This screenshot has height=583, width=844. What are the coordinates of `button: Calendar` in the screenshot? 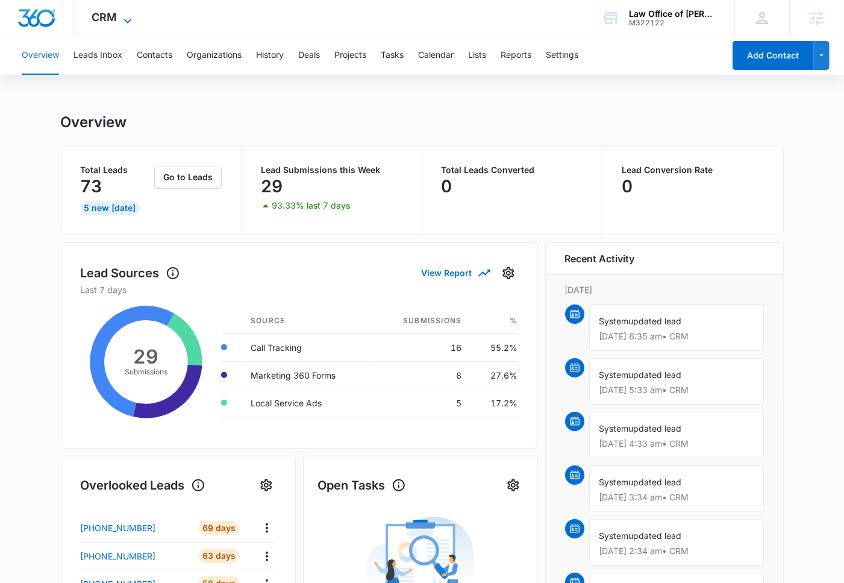 It's located at (436, 55).